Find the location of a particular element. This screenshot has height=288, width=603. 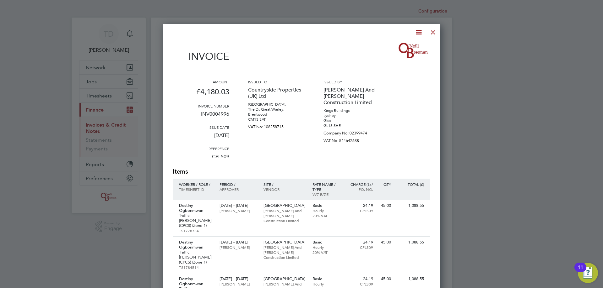

p: Glos is located at coordinates (351, 121).